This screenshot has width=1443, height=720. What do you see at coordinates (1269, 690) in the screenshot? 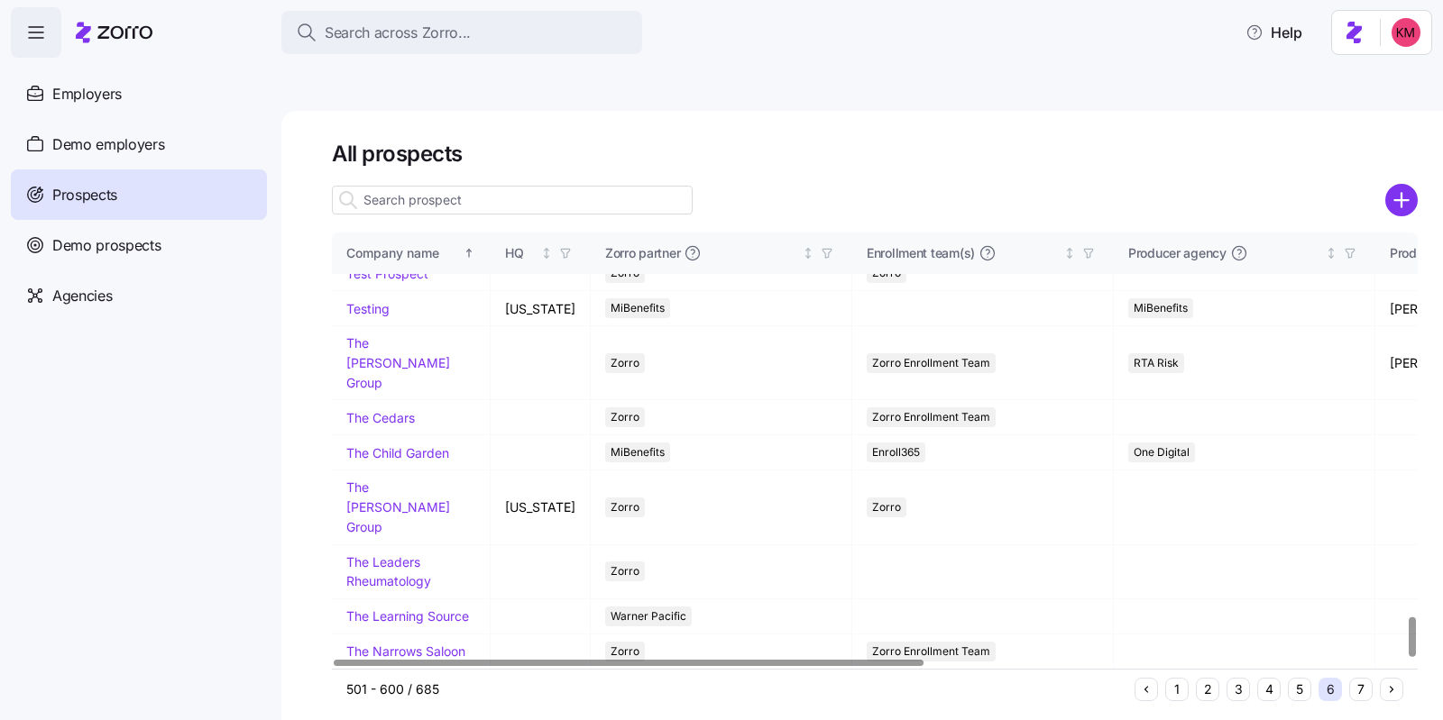
I see `button: 4` at bounding box center [1269, 690].